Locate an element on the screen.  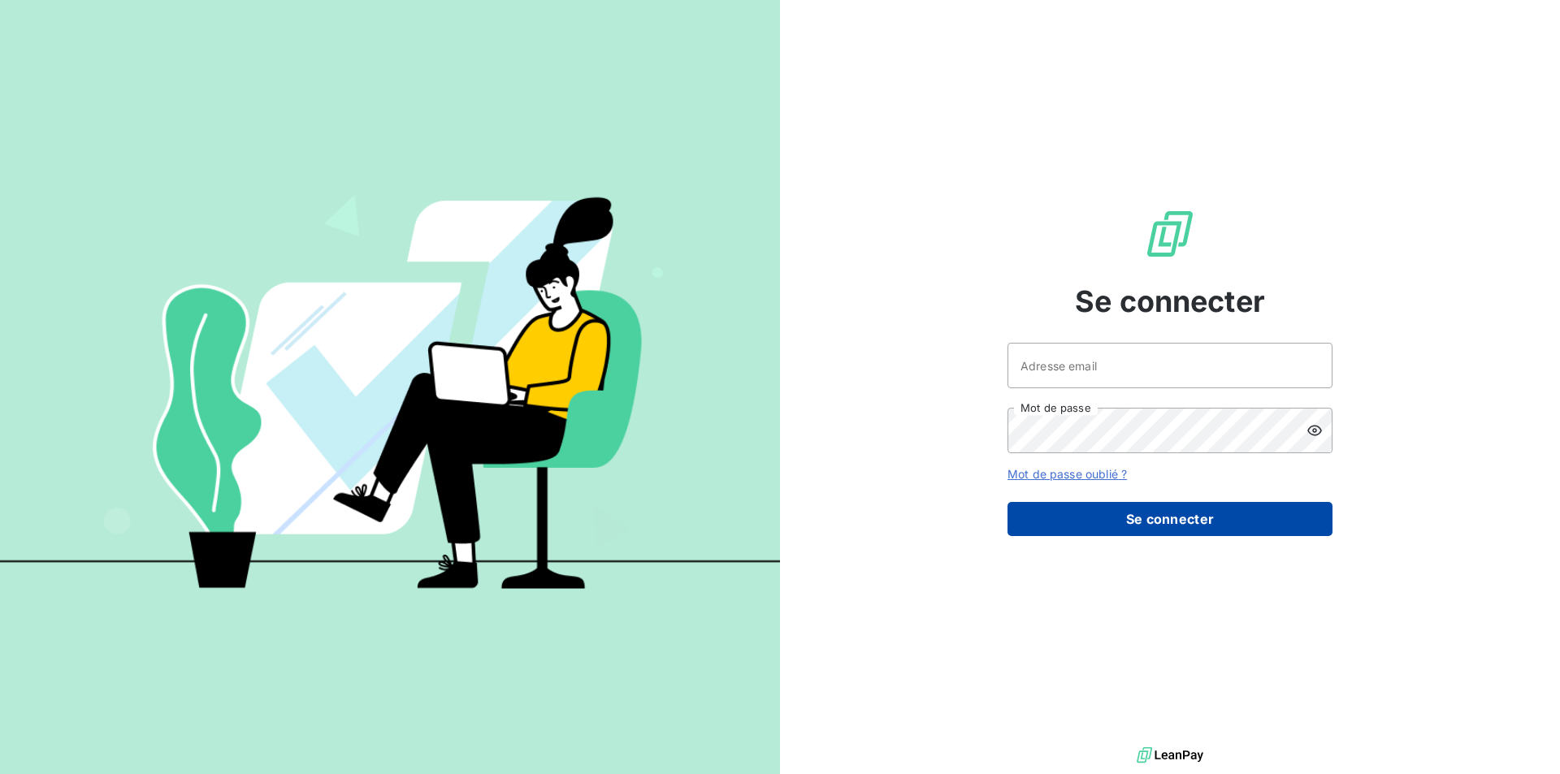
img: logo is located at coordinates (1170, 756).